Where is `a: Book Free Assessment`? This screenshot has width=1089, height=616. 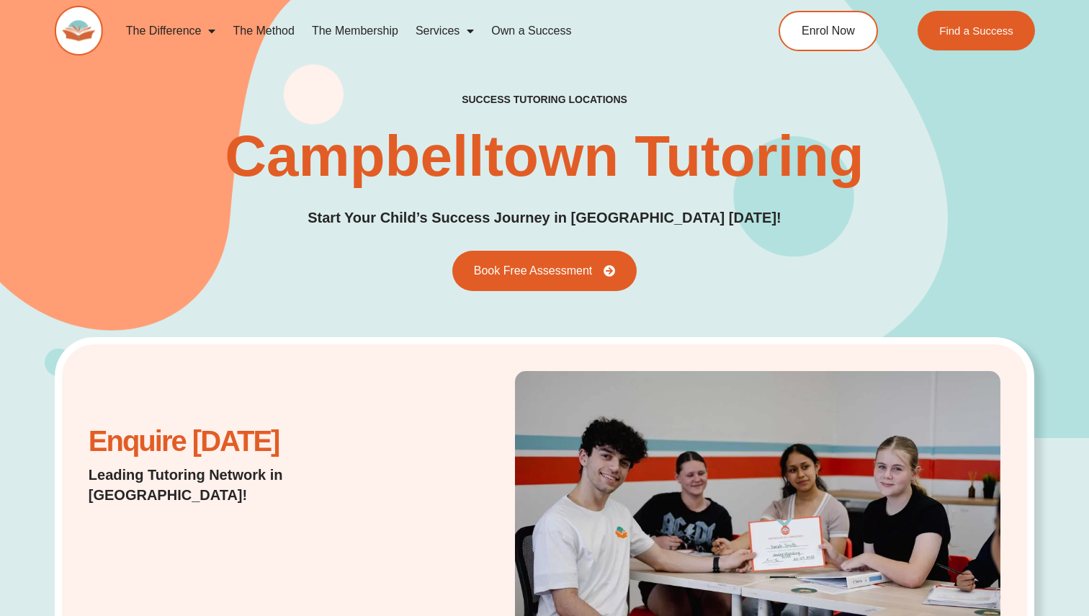
a: Book Free Assessment is located at coordinates (544, 271).